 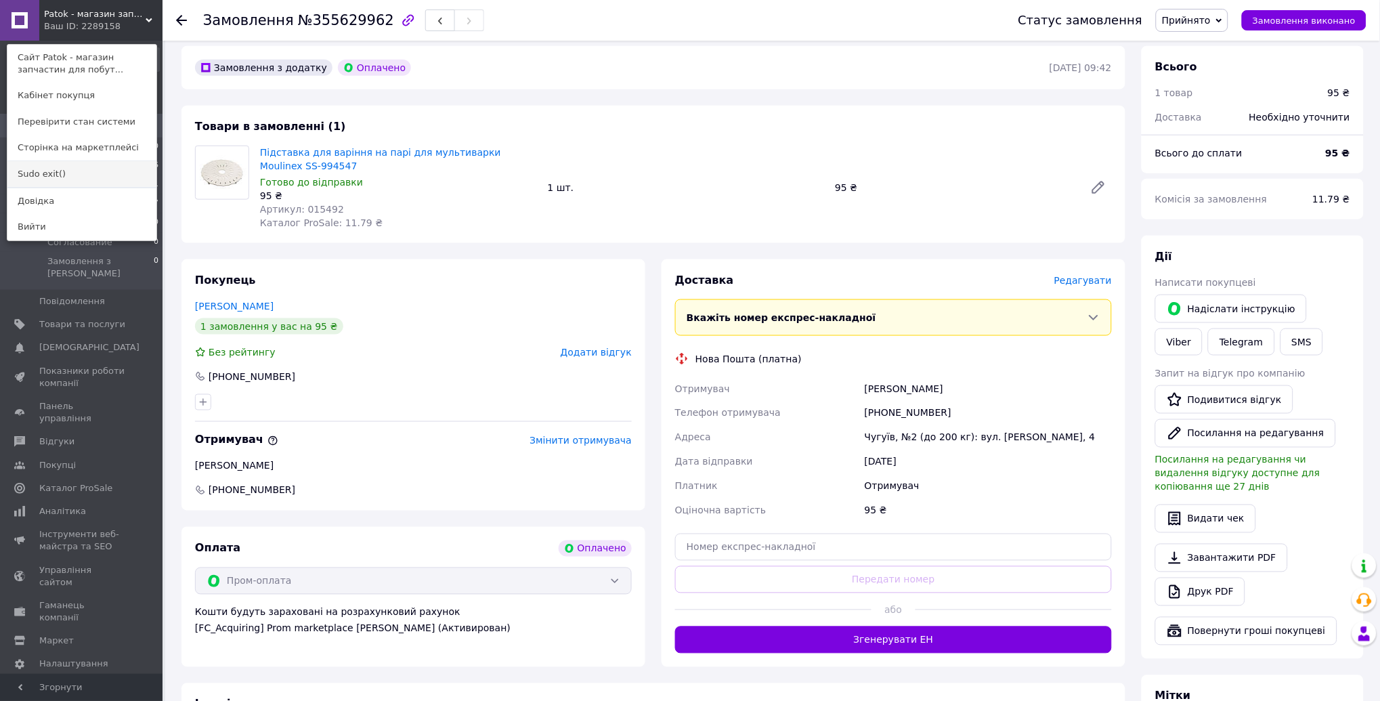 What do you see at coordinates (62, 511) in the screenshot?
I see `span: Аналітика` at bounding box center [62, 511].